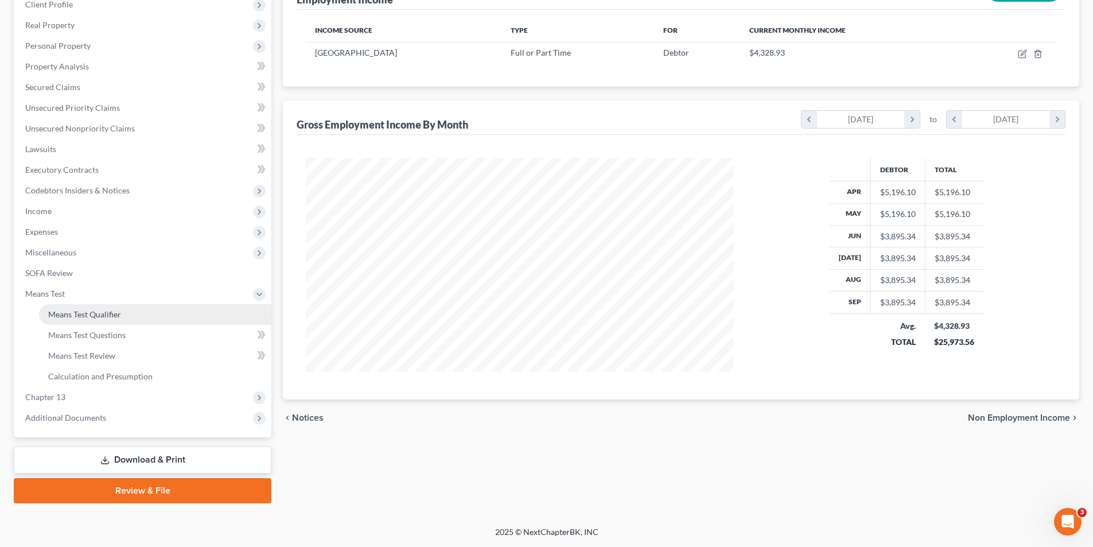 This screenshot has height=547, width=1093. What do you see at coordinates (676, 52) in the screenshot?
I see `span: Debtor` at bounding box center [676, 52].